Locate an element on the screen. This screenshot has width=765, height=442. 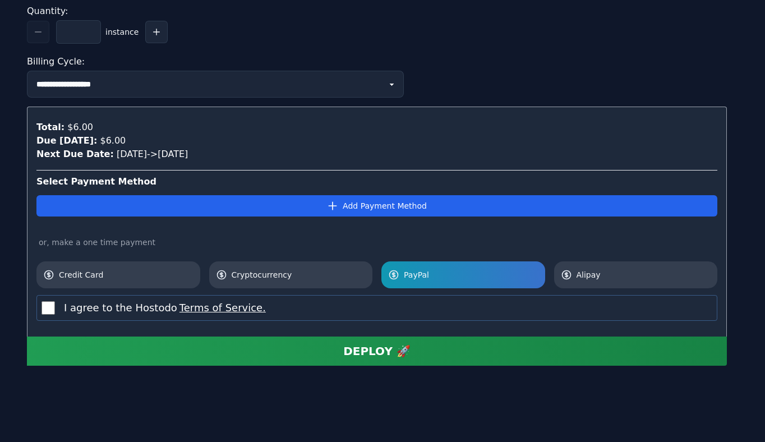
span: PayPal is located at coordinates (471, 275).